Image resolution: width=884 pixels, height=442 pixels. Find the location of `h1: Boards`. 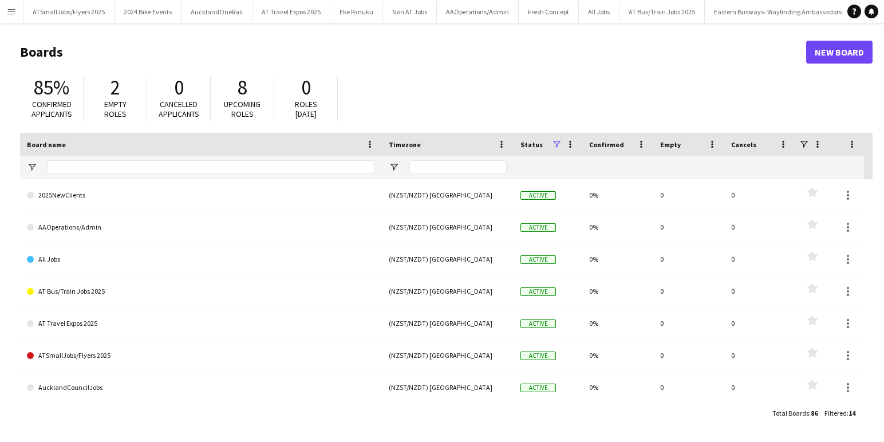

h1: Boards is located at coordinates (413, 52).